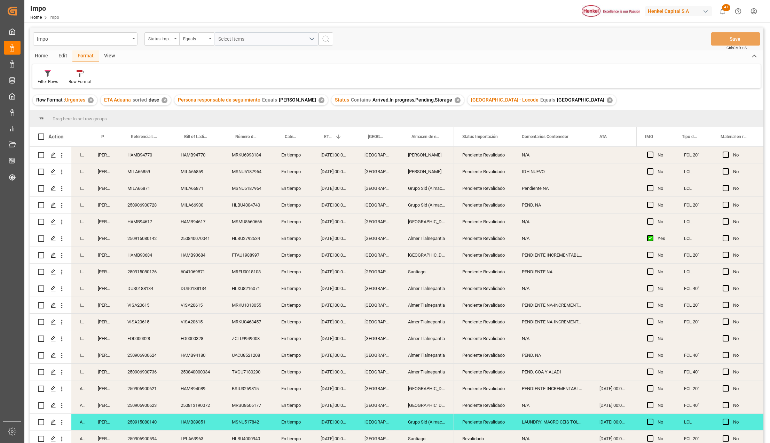 The image size is (770, 443). What do you see at coordinates (248, 238) in the screenshot?
I see `div: HLBU2792534` at bounding box center [248, 238].